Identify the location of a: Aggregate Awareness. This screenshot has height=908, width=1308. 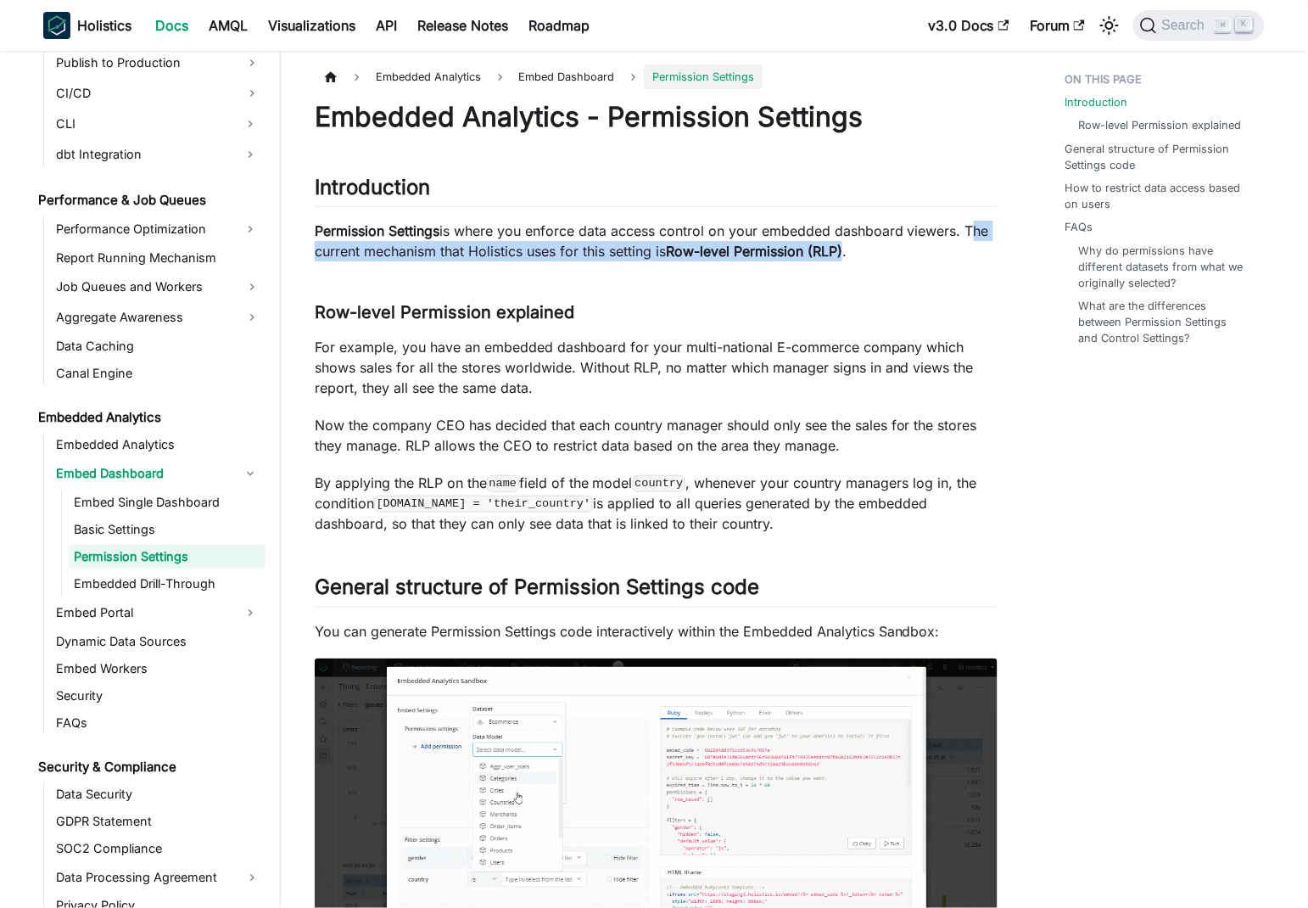
(158, 317).